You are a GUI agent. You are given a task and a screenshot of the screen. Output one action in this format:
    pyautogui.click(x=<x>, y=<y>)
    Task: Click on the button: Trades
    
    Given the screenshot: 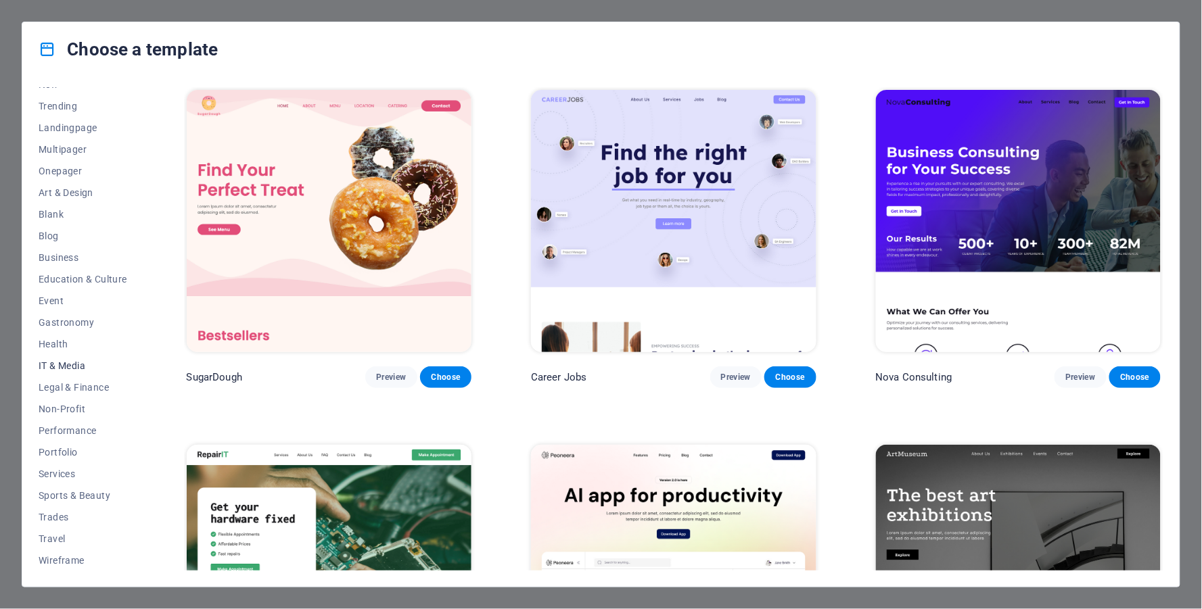 What is the action you would take?
    pyautogui.click(x=82, y=517)
    